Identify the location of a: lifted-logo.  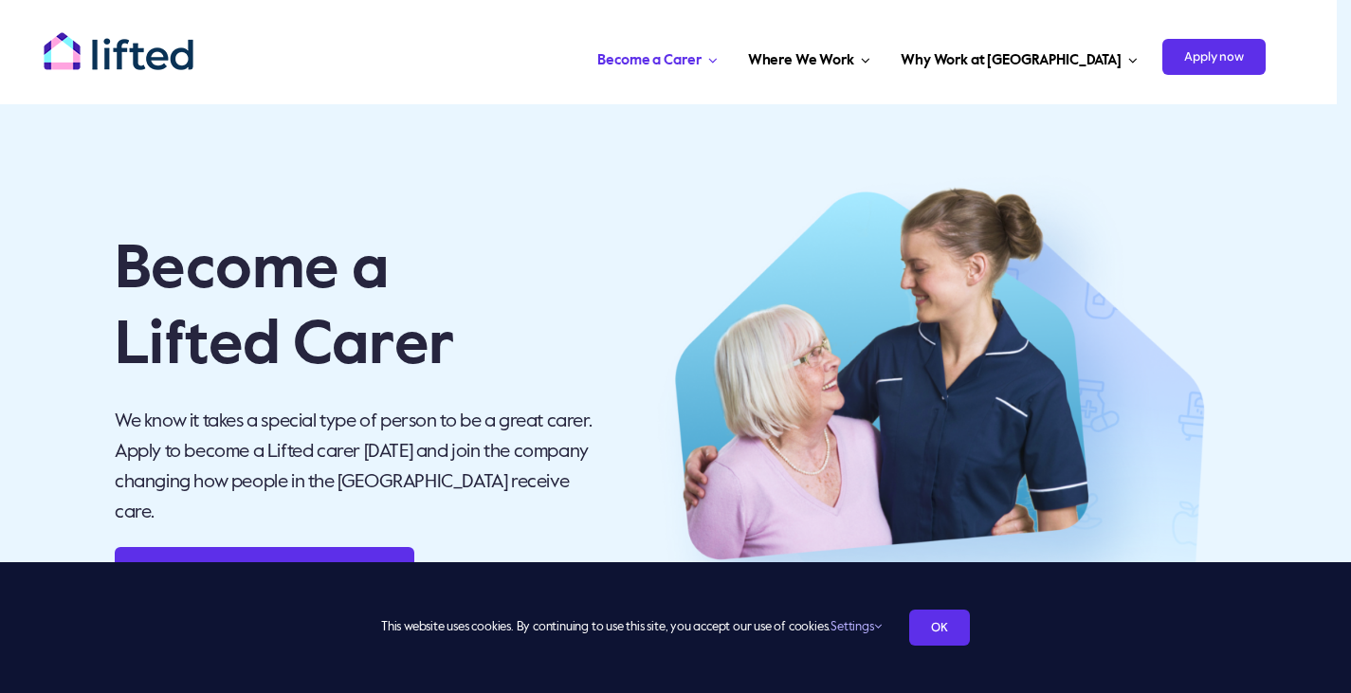
(119, 41).